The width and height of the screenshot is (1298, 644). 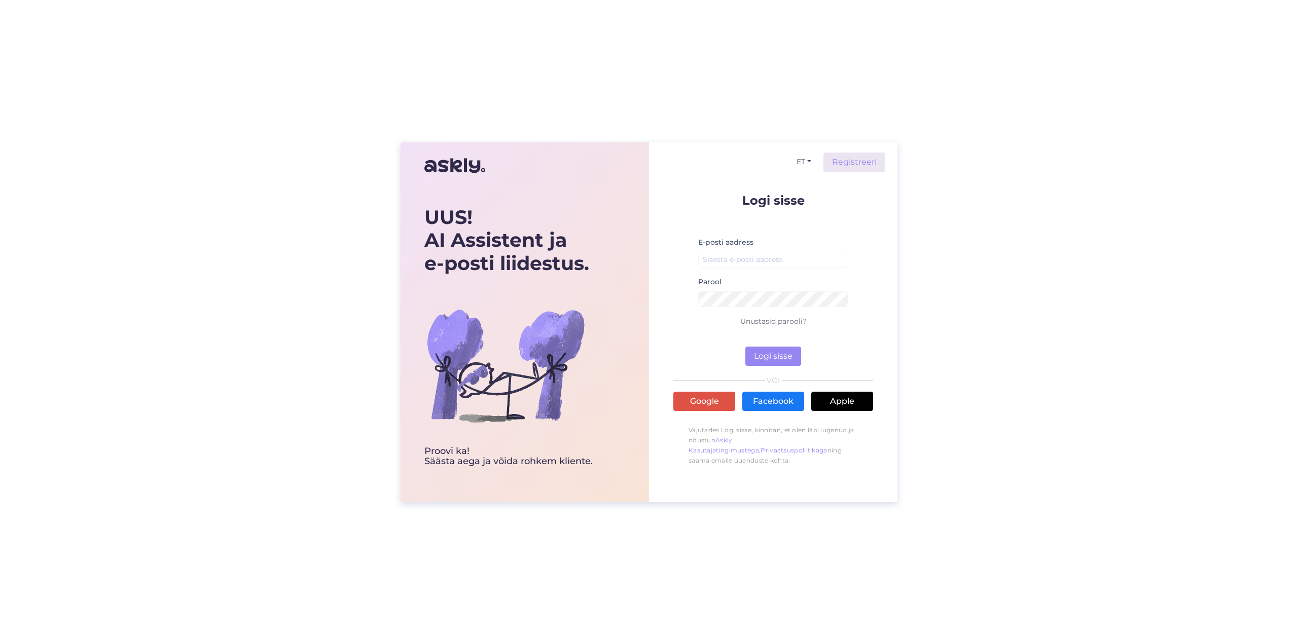 What do you see at coordinates (773, 356) in the screenshot?
I see `button: Logi sisse` at bounding box center [773, 356].